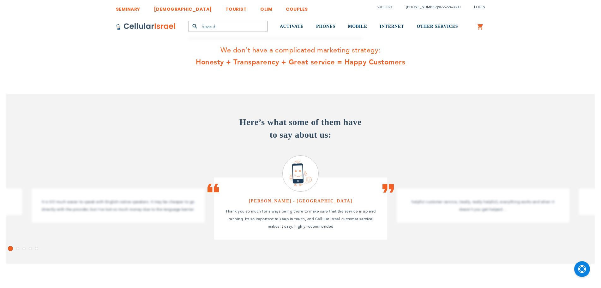  Describe the element at coordinates (266, 7) in the screenshot. I see `a: OLIM` at that location.